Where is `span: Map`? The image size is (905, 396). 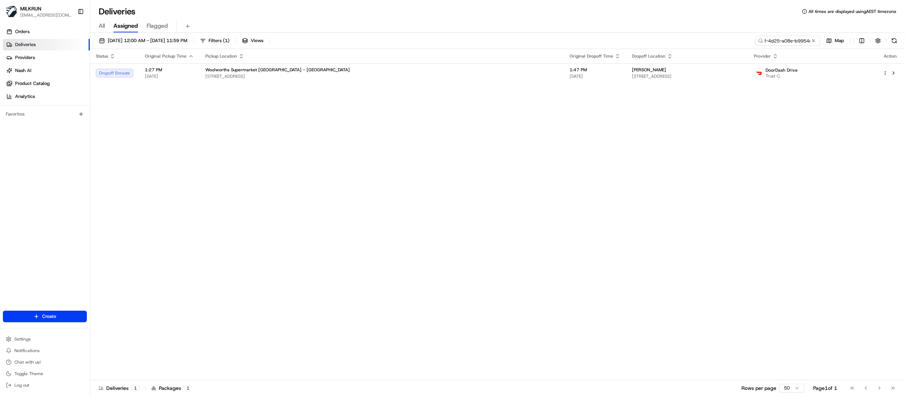 span: Map is located at coordinates (839, 41).